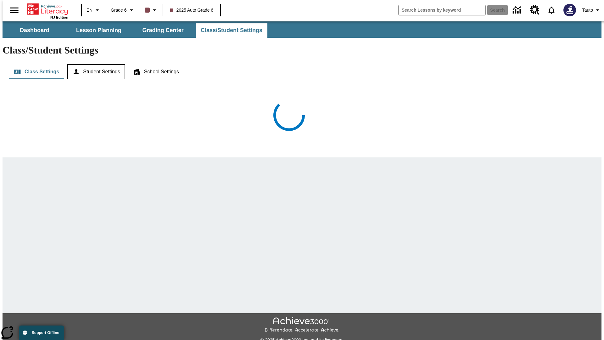 Image resolution: width=604 pixels, height=340 pixels. I want to click on span: Dashboard, so click(35, 30).